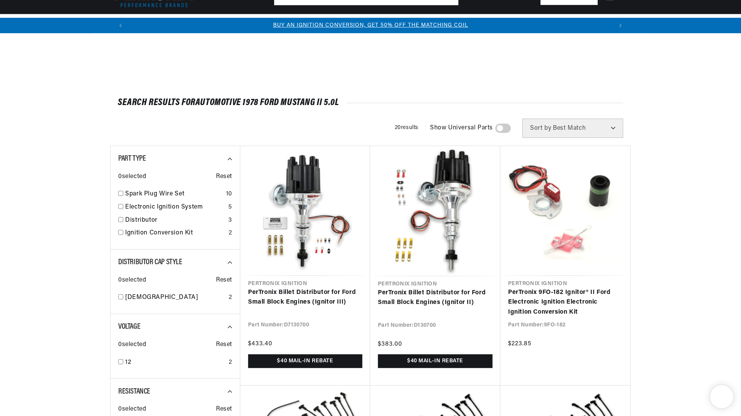 This screenshot has height=416, width=741. Describe the element at coordinates (407, 128) in the screenshot. I see `span: 20 results` at that location.